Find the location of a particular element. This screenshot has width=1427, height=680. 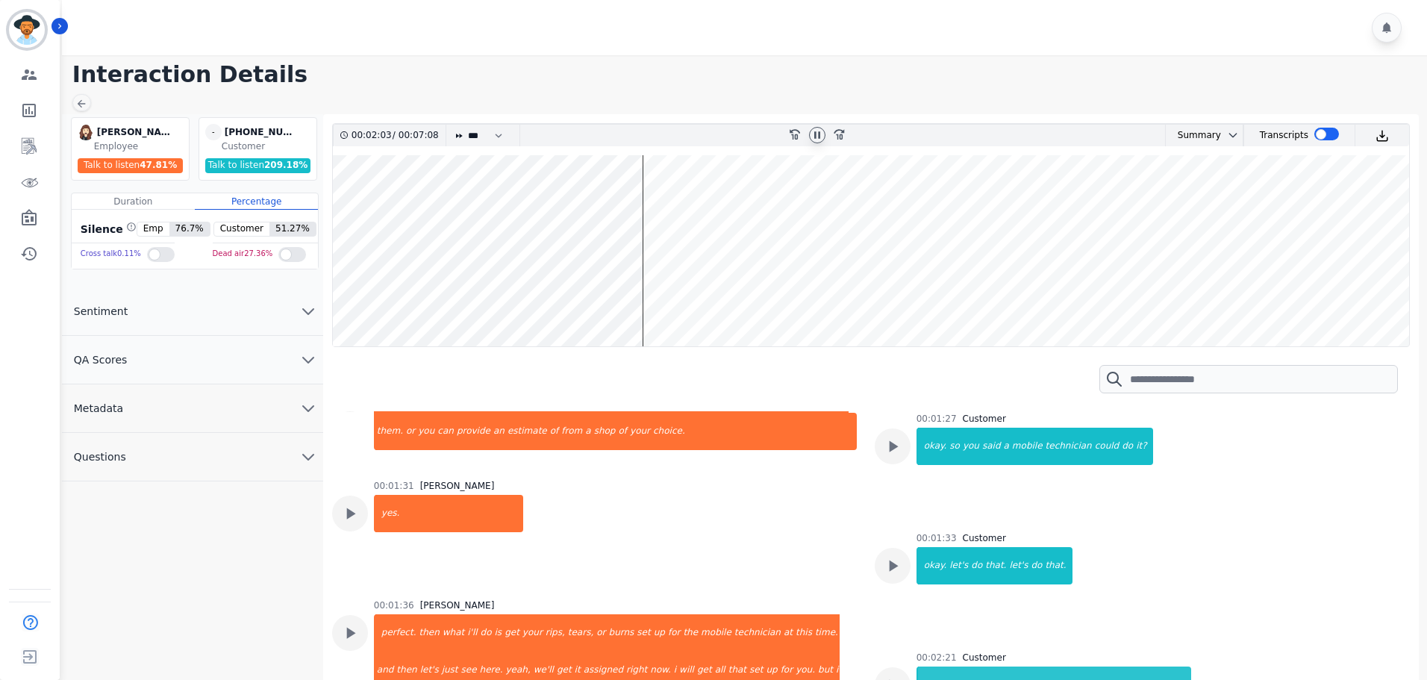

div: estimate is located at coordinates (527, 431).